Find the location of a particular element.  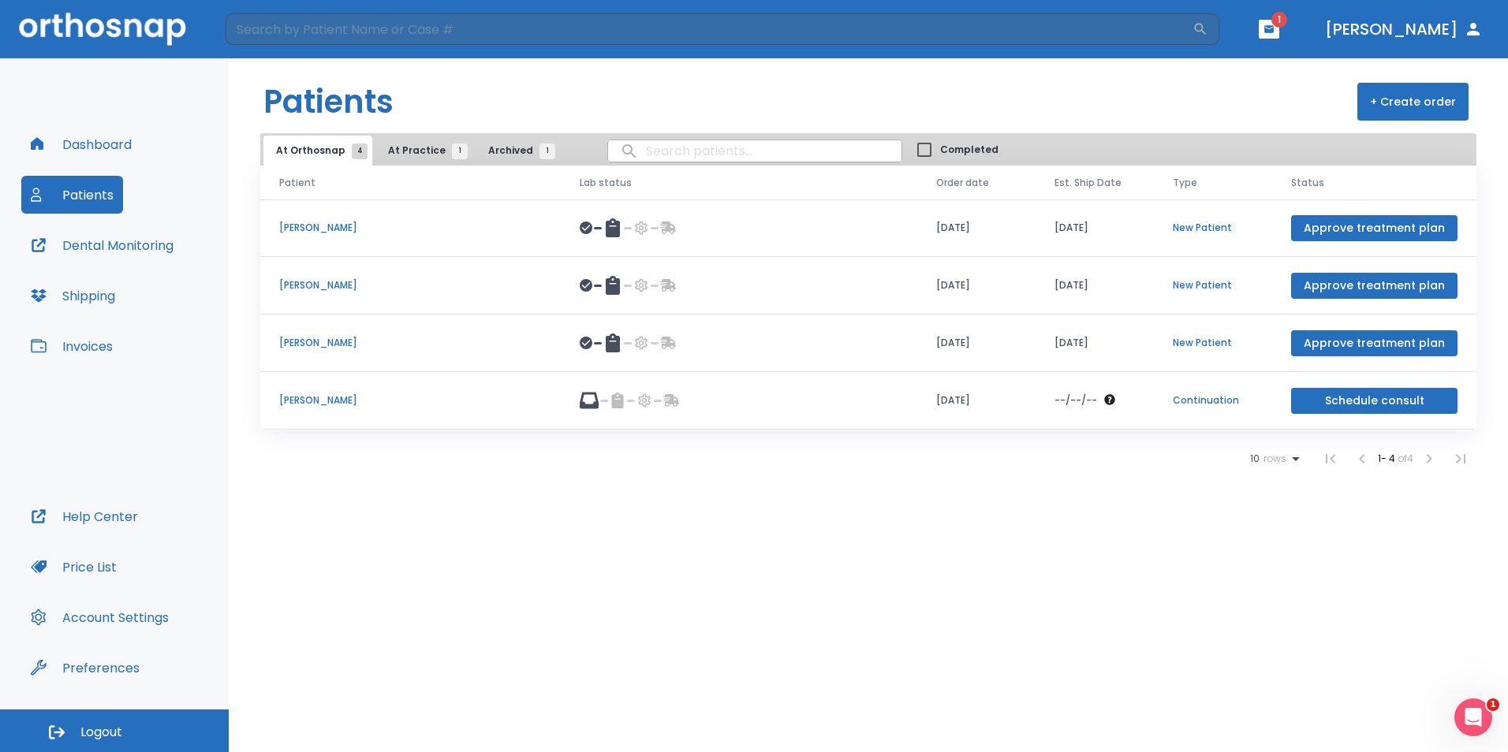

a: Account Settings is located at coordinates (99, 617).